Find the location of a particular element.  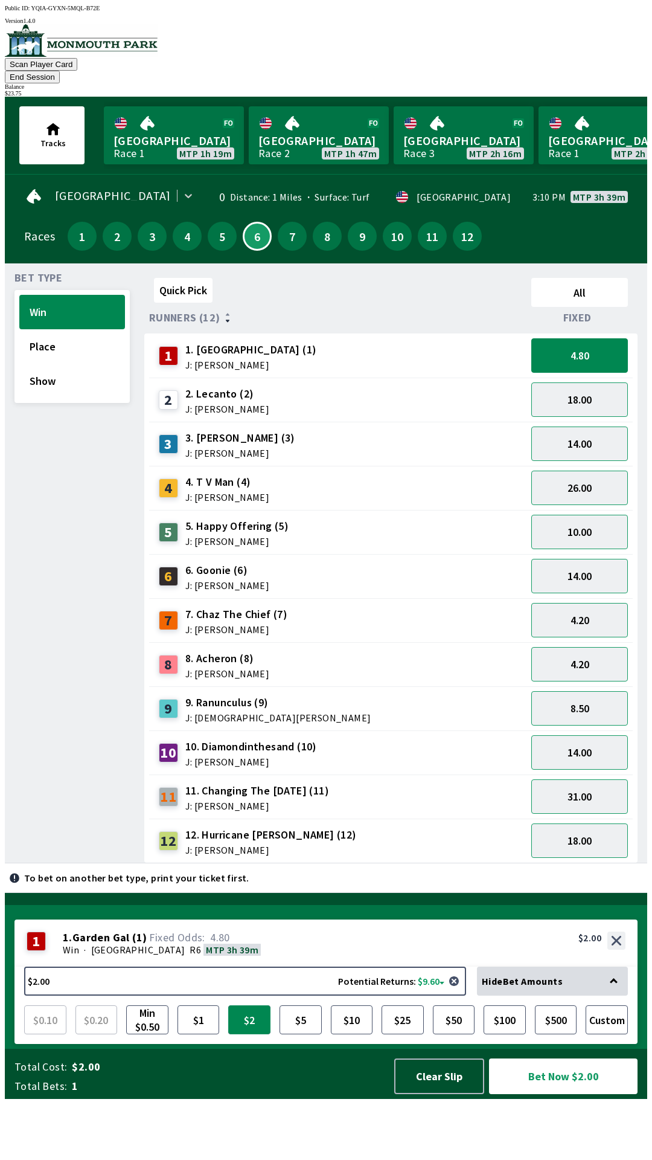

span: 9 is located at coordinates (362, 236).